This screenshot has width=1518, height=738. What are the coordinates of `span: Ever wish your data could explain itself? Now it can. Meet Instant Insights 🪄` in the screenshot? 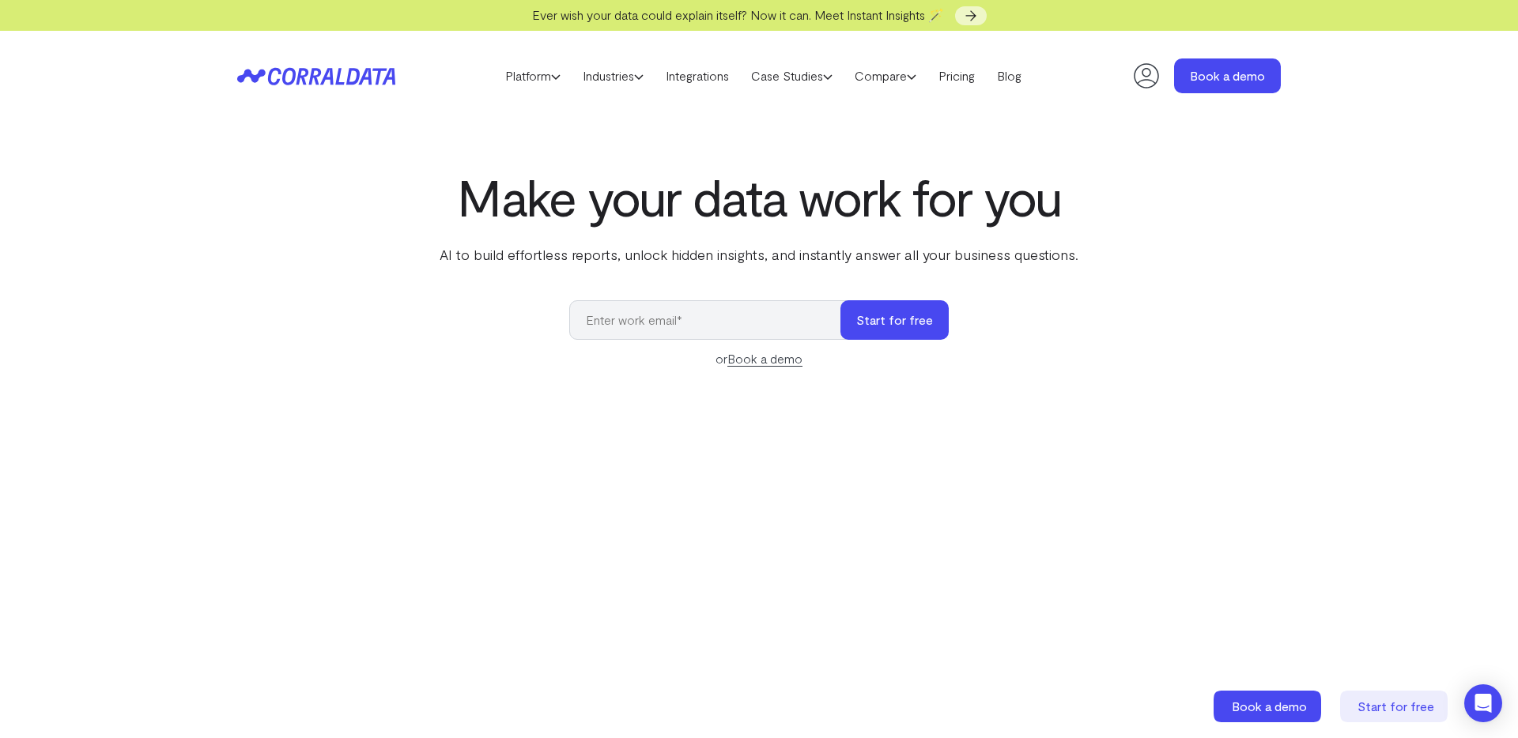 It's located at (737, 14).